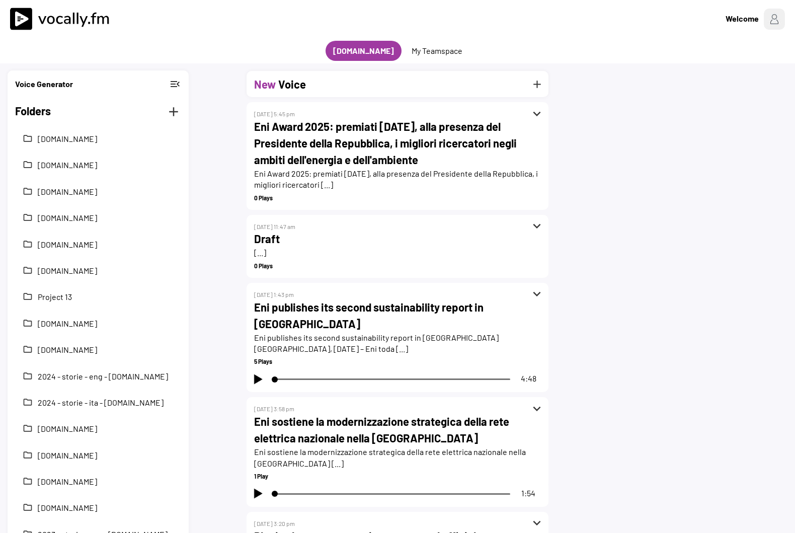 This screenshot has width=795, height=533. What do you see at coordinates (261, 476) in the screenshot?
I see `h4: 1 Play` at bounding box center [261, 476].